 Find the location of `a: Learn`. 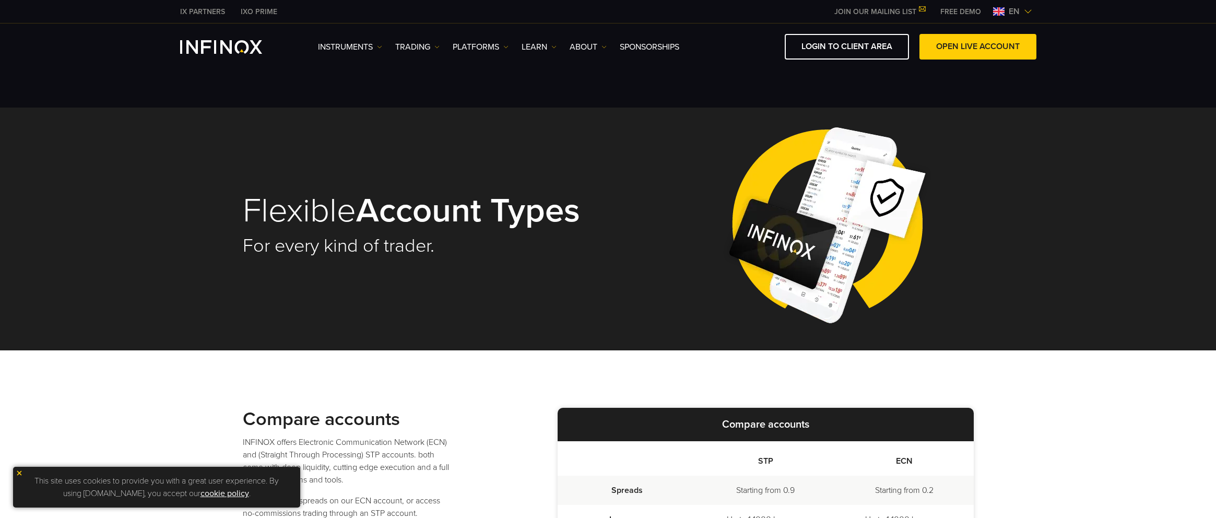

a: Learn is located at coordinates (539, 47).